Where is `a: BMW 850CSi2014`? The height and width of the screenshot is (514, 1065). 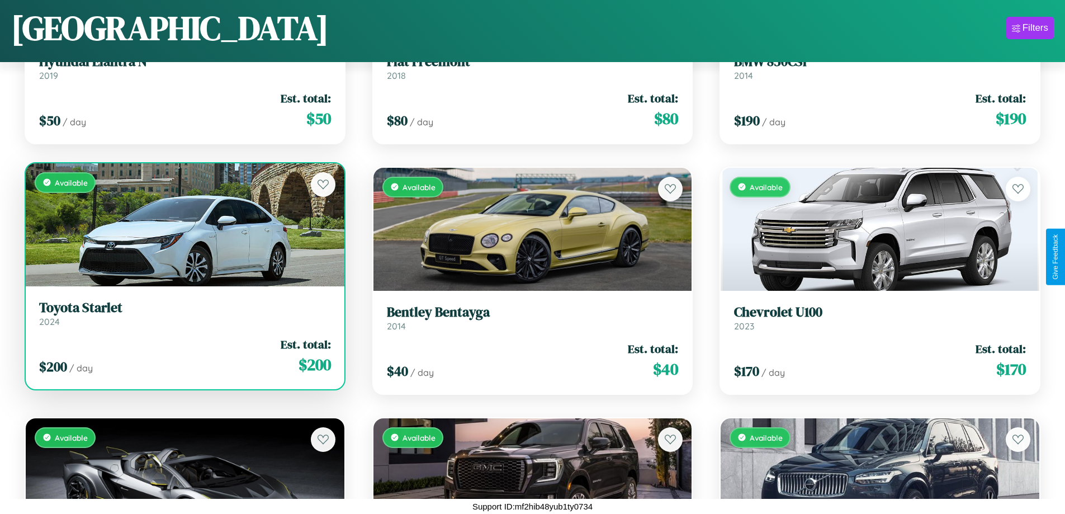 a: BMW 850CSi2014 is located at coordinates (880, 67).